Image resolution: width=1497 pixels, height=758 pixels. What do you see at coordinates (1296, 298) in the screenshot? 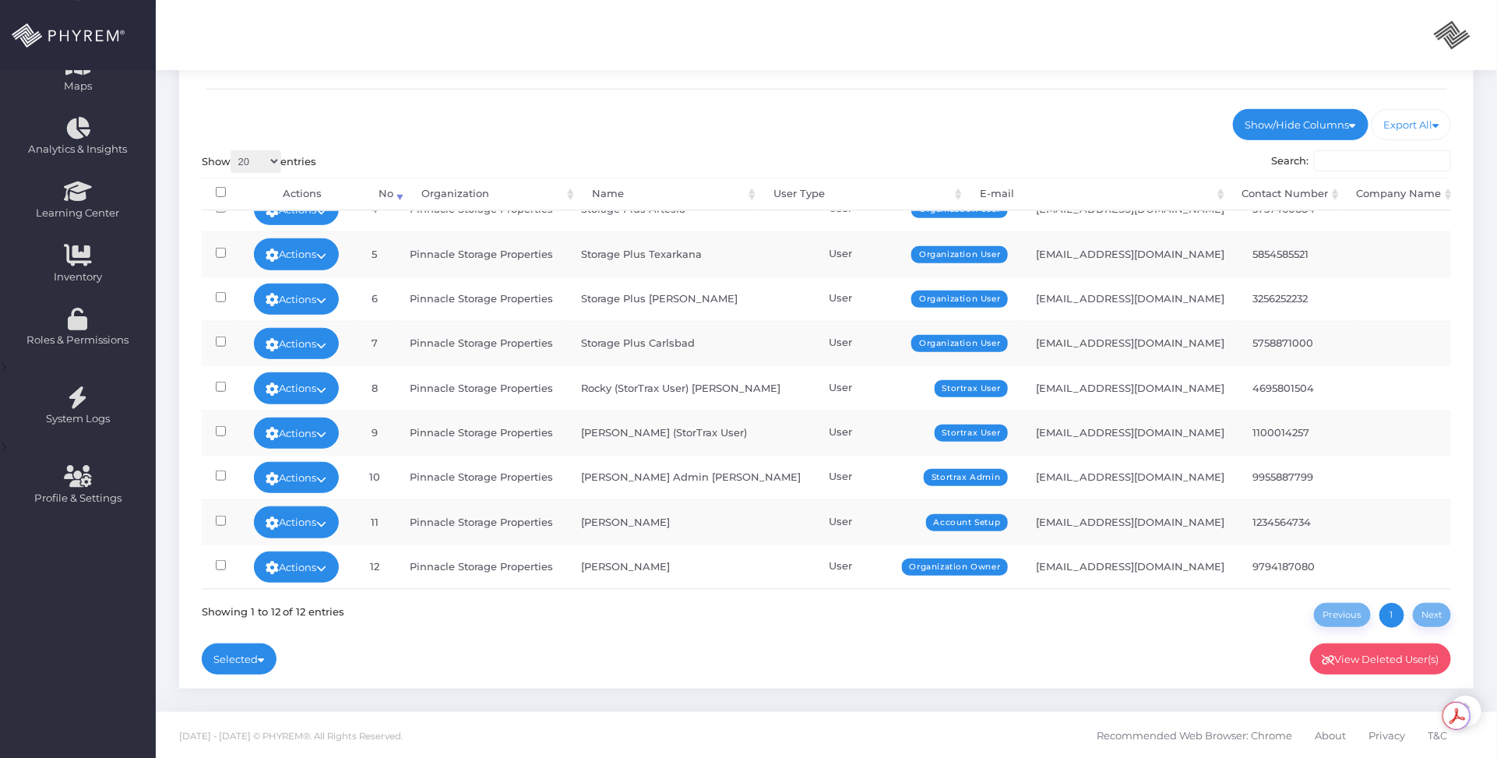
I see `td: 3256252232` at bounding box center [1296, 298].